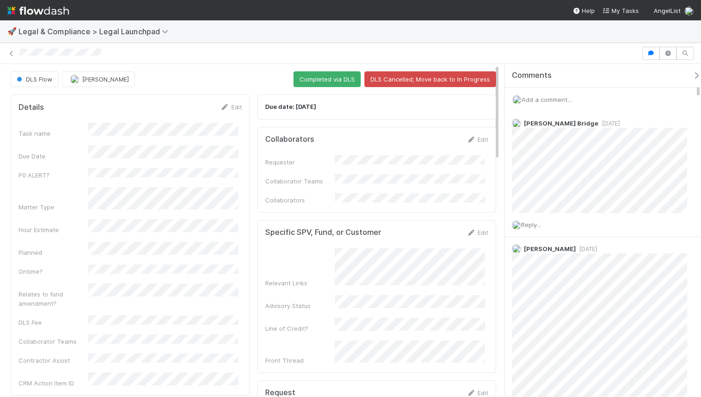 The image size is (701, 397). What do you see at coordinates (53, 207) in the screenshot?
I see `div: Matter Type` at bounding box center [53, 207].